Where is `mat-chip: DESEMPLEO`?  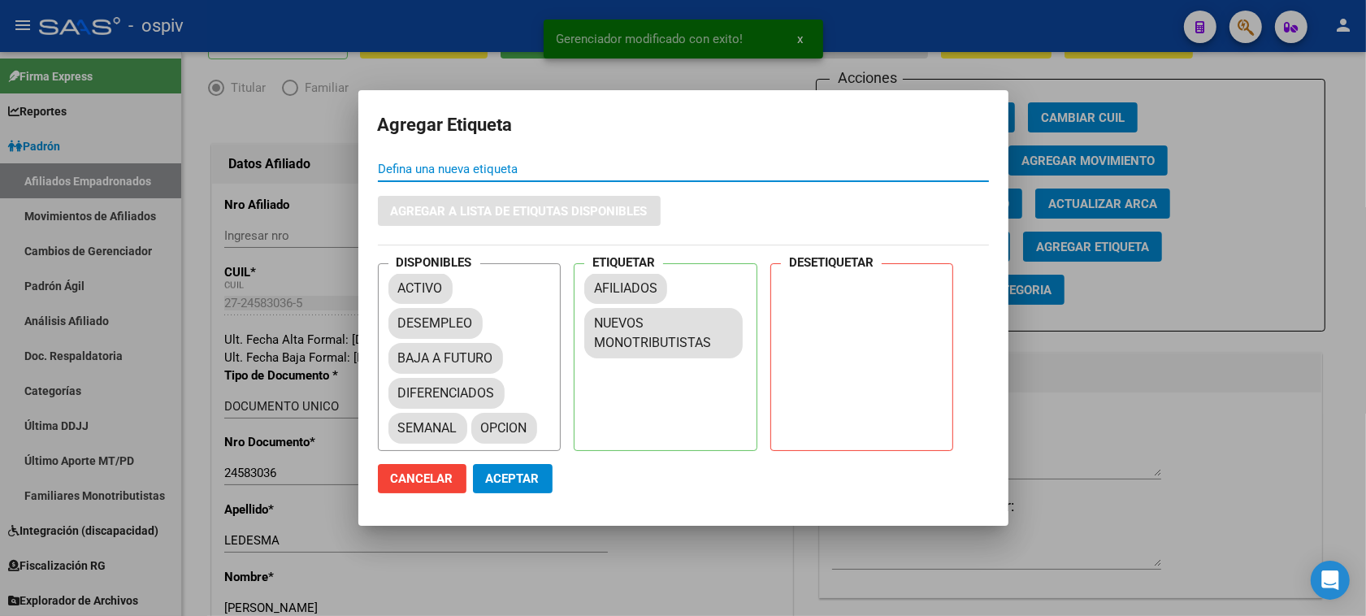
mat-chip: DESEMPLEO is located at coordinates (436, 323).